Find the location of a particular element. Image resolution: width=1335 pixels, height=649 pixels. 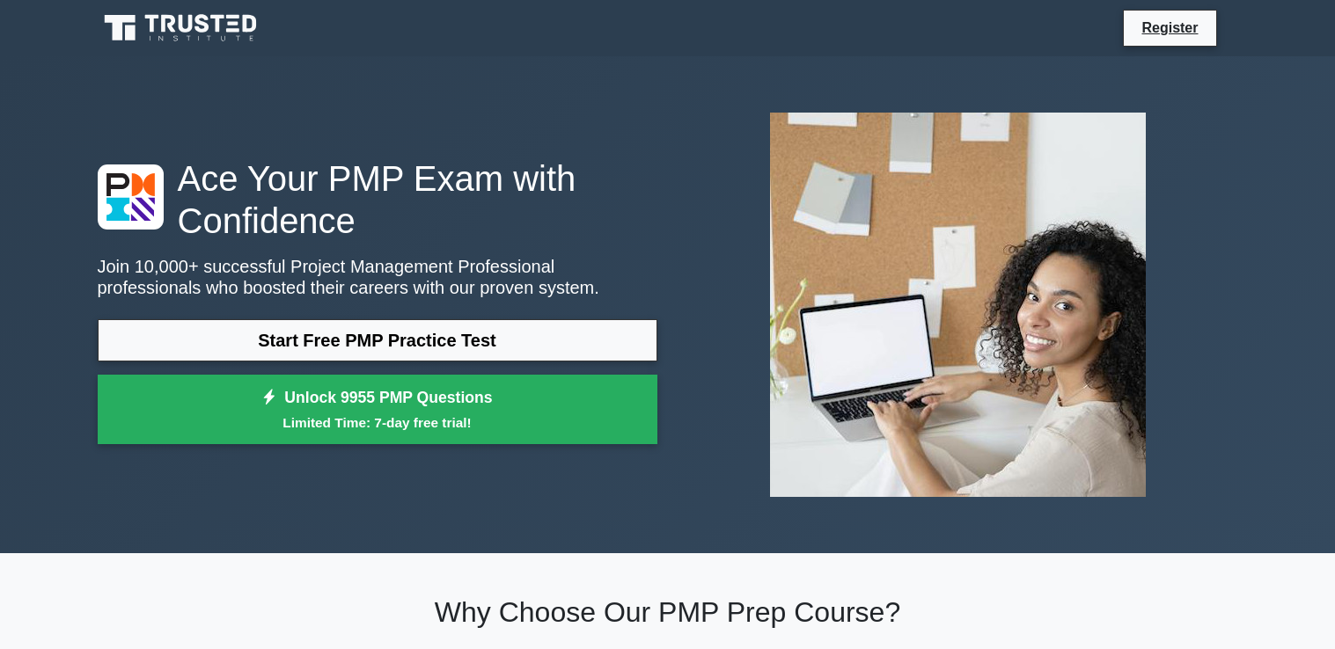

small: Limited Time: 7-day free trial! is located at coordinates (377, 422).